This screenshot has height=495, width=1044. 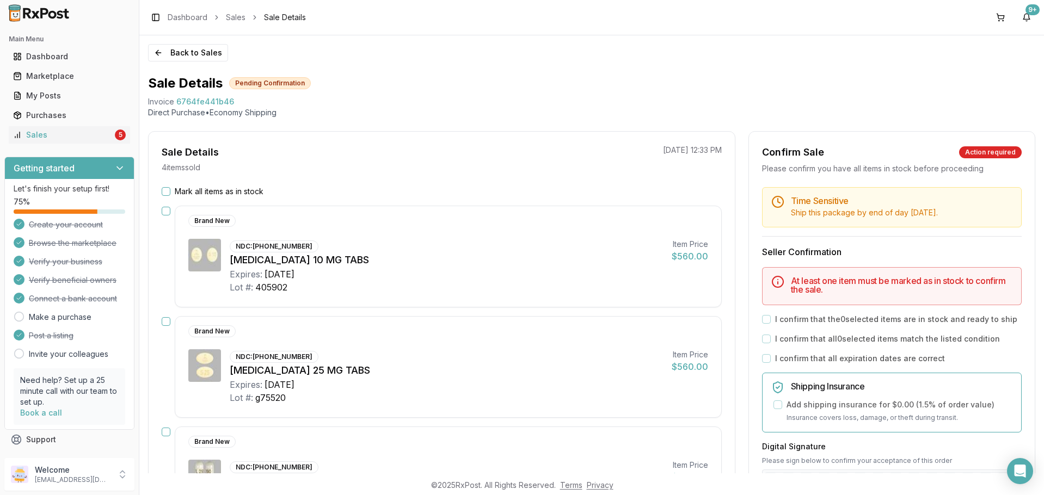 What do you see at coordinates (60, 317) in the screenshot?
I see `a: Make a purchase` at bounding box center [60, 317].